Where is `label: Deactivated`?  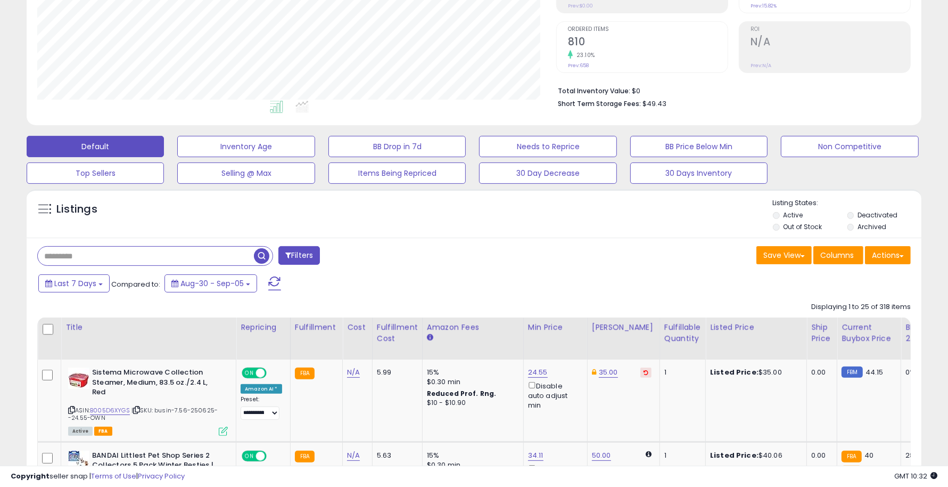
label: Deactivated is located at coordinates (877, 215).